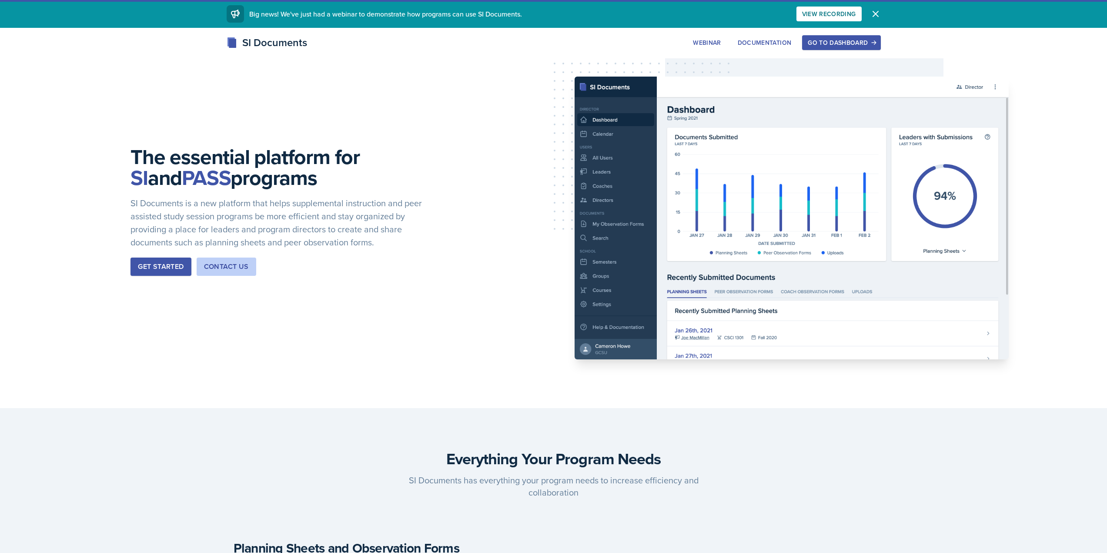 The height and width of the screenshot is (553, 1107). I want to click on button: View Recording, so click(829, 14).